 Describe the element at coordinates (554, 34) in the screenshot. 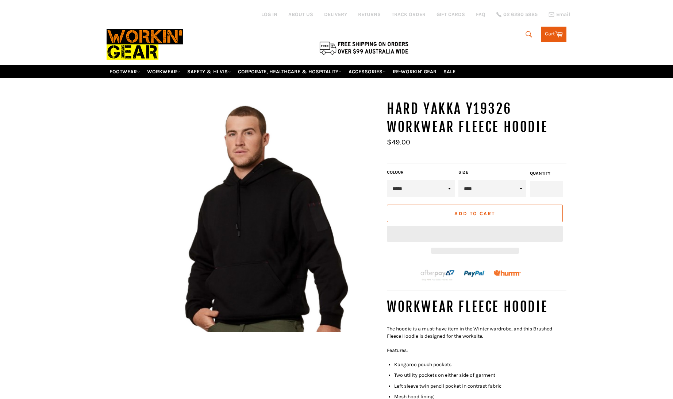

I see `a: Cart` at that location.